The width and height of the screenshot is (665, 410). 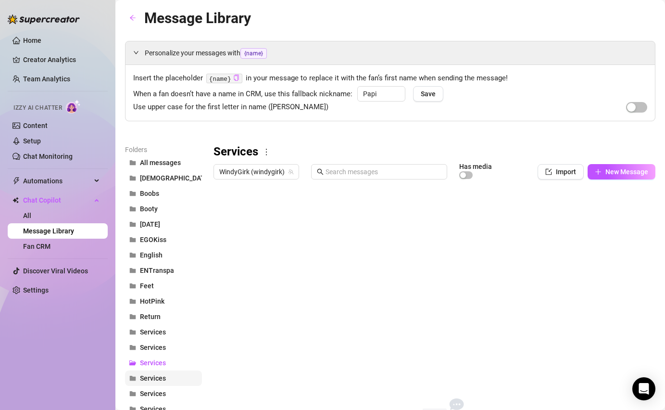 What do you see at coordinates (428, 94) in the screenshot?
I see `button: Save` at bounding box center [428, 94].